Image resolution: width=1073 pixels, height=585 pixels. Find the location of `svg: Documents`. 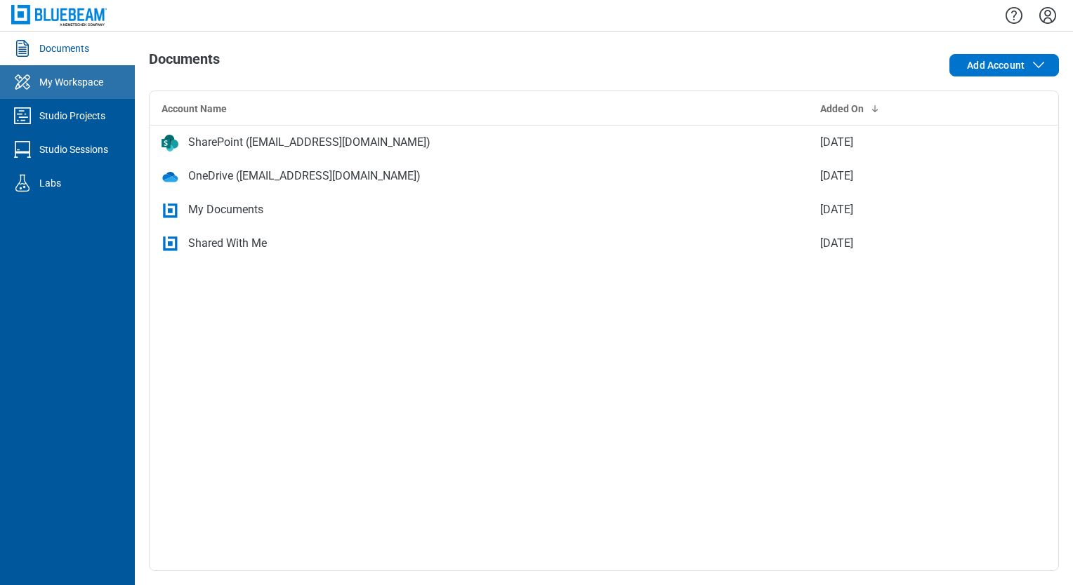

svg: Documents is located at coordinates (22, 48).